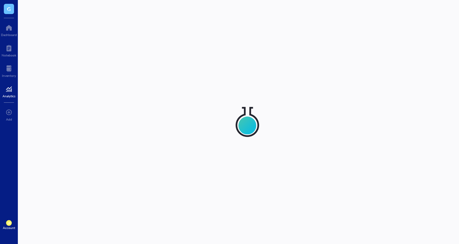 This screenshot has width=459, height=244. I want to click on div: Account, so click(9, 227).